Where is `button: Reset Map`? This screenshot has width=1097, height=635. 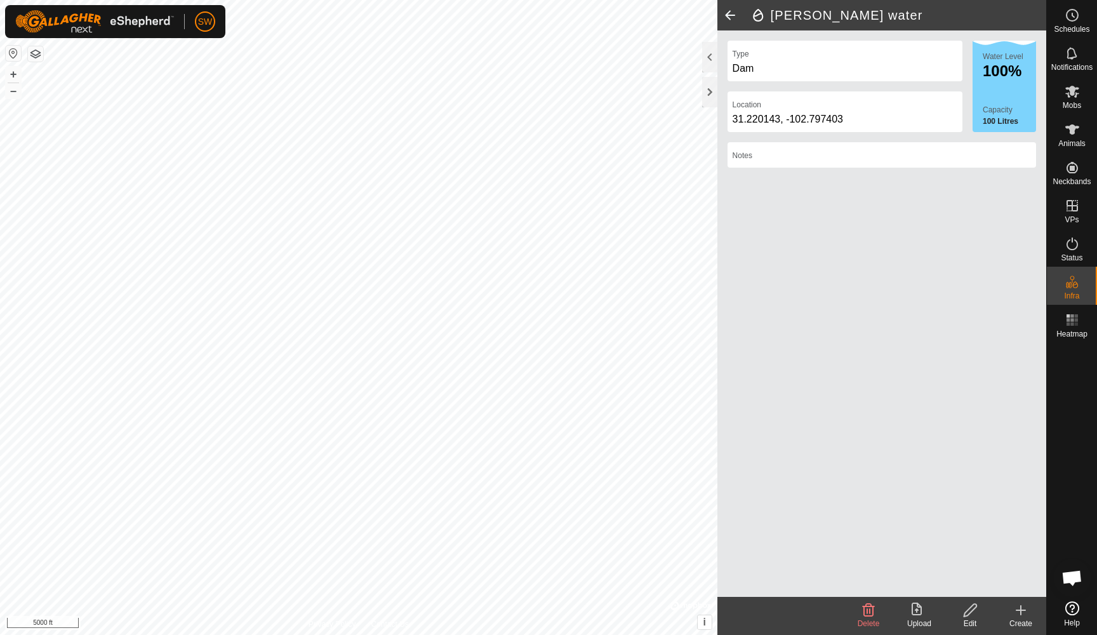 button: Reset Map is located at coordinates (13, 53).